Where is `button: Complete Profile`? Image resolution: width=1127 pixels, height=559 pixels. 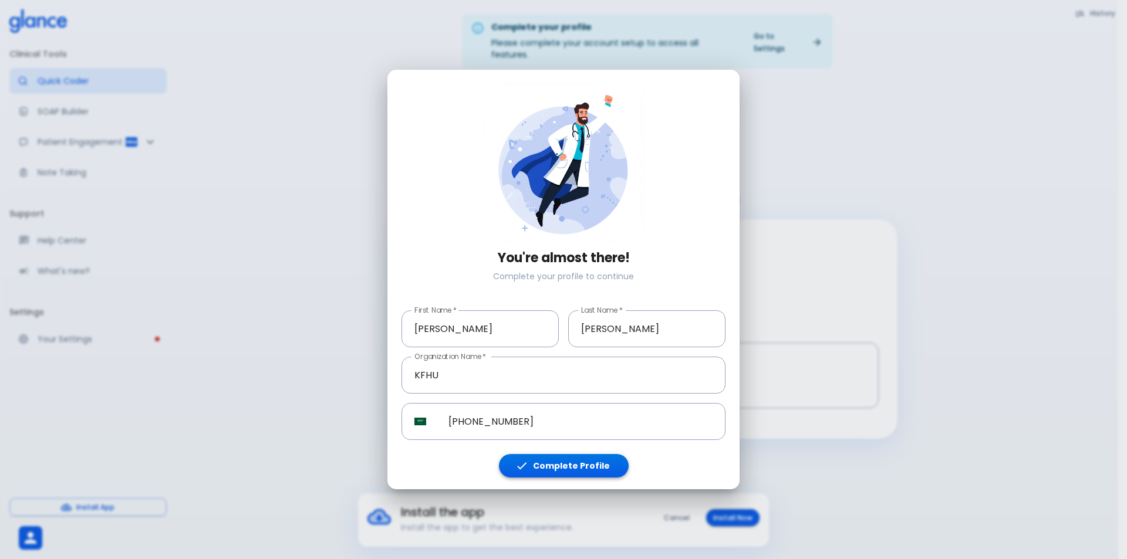
button: Complete Profile is located at coordinates (564, 466).